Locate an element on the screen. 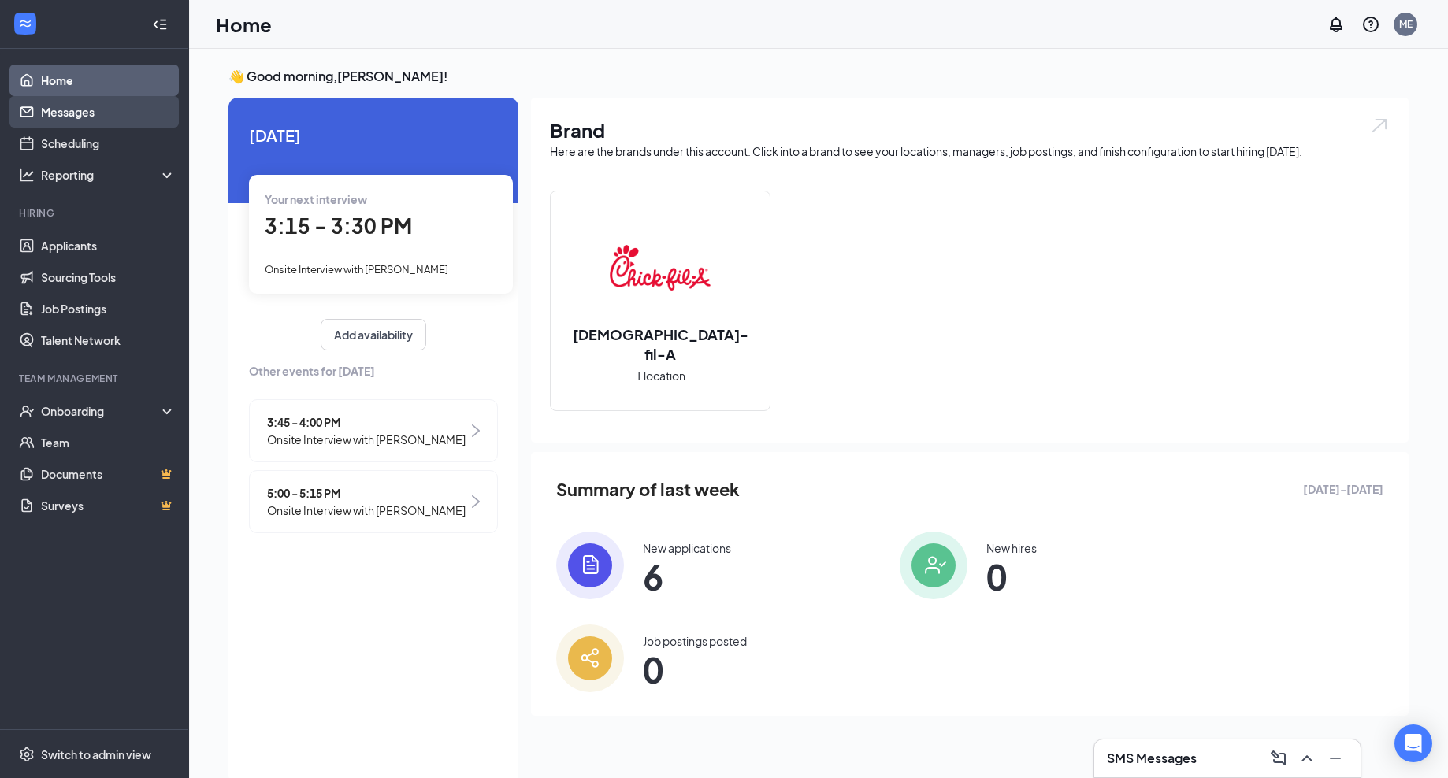 This screenshot has height=778, width=1448. button: ChevronUp is located at coordinates (1307, 758).